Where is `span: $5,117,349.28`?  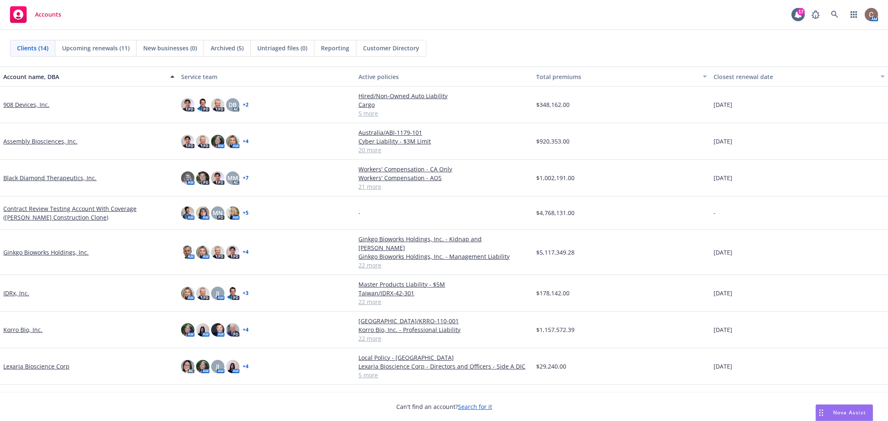
span: $5,117,349.28 is located at coordinates (556, 252).